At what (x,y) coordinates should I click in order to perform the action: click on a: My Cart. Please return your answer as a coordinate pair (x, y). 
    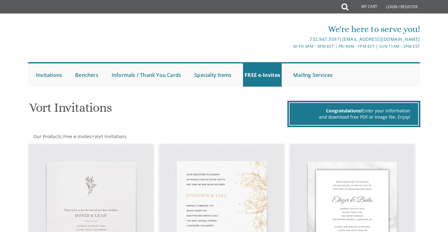
    Looking at the image, I should click on (365, 7).